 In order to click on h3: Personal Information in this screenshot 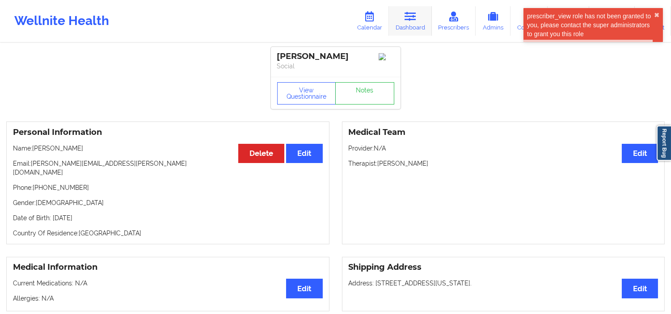, I will do `click(168, 132)`.